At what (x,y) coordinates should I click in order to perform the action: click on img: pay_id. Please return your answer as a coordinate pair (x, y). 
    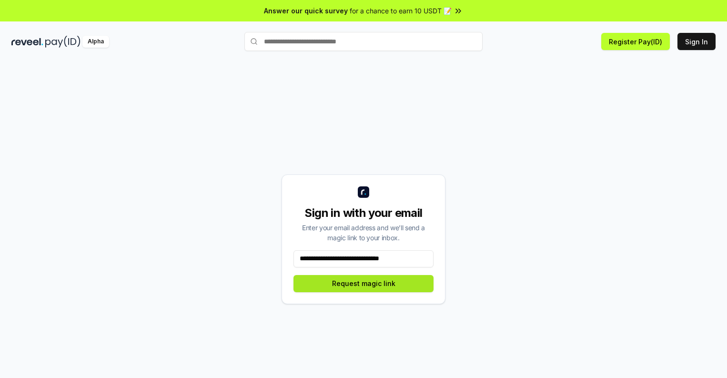
    Looking at the image, I should click on (63, 41).